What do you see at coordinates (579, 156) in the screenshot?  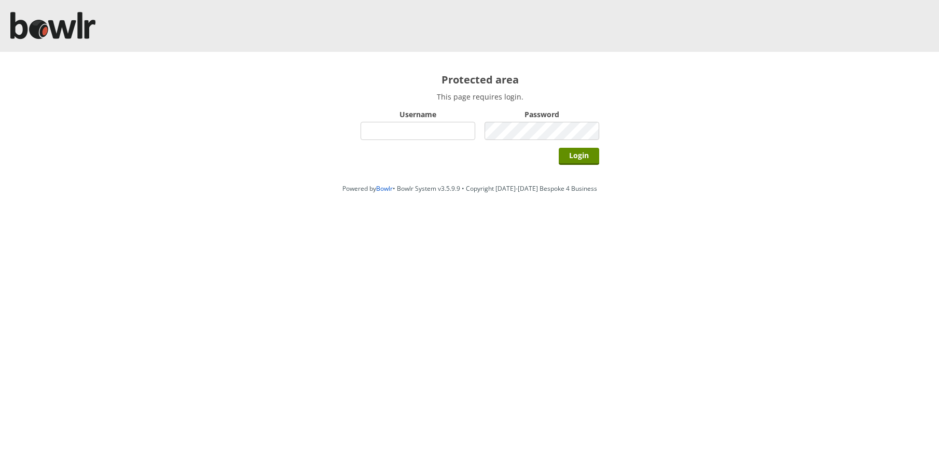 I see `input: Login` at bounding box center [579, 156].